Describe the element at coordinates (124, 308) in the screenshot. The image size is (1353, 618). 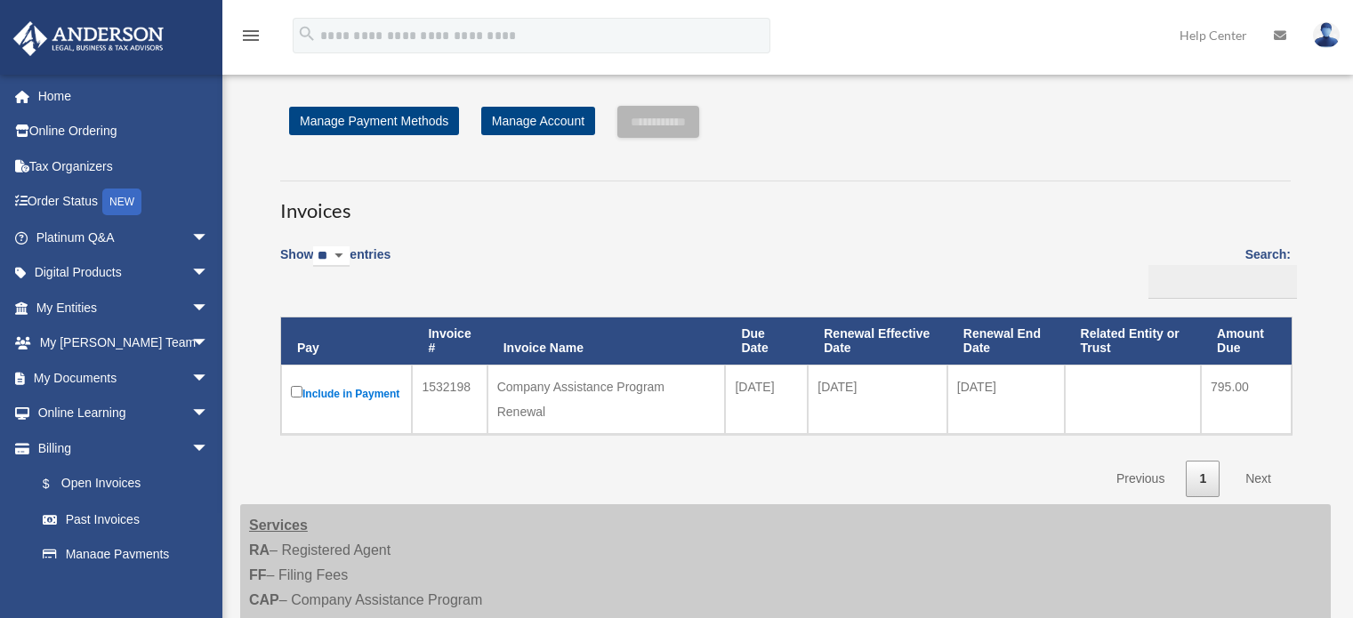
I see `a: My Entitiesarrow_drop_down` at that location.